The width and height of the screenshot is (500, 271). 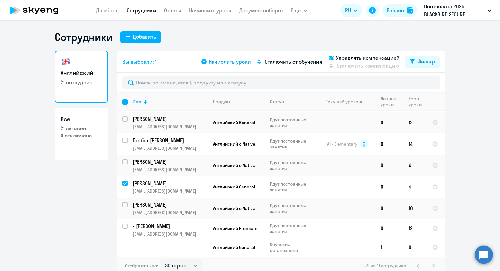 What do you see at coordinates (210, 10) in the screenshot?
I see `a: Начислить уроки` at bounding box center [210, 10].